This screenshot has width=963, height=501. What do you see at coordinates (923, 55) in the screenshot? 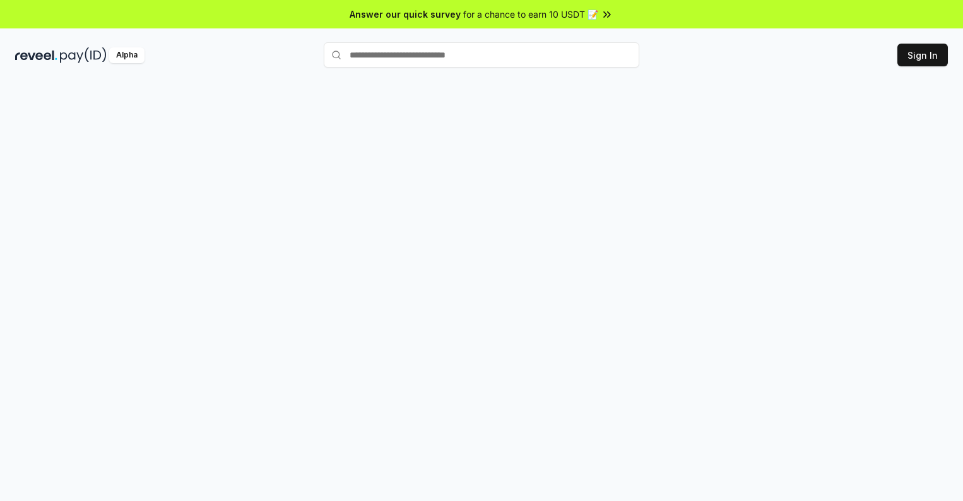
I see `button: Sign In` at bounding box center [923, 55].